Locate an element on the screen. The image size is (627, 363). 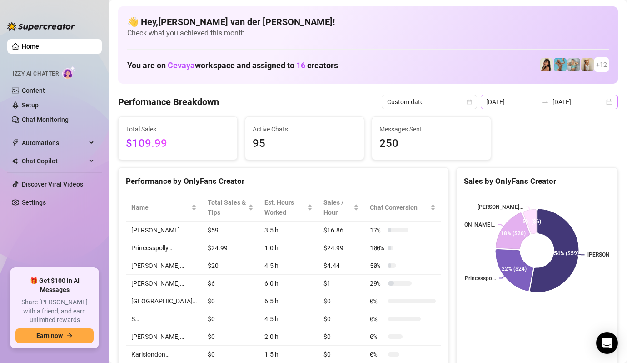
span: + 12 is located at coordinates (602, 65).